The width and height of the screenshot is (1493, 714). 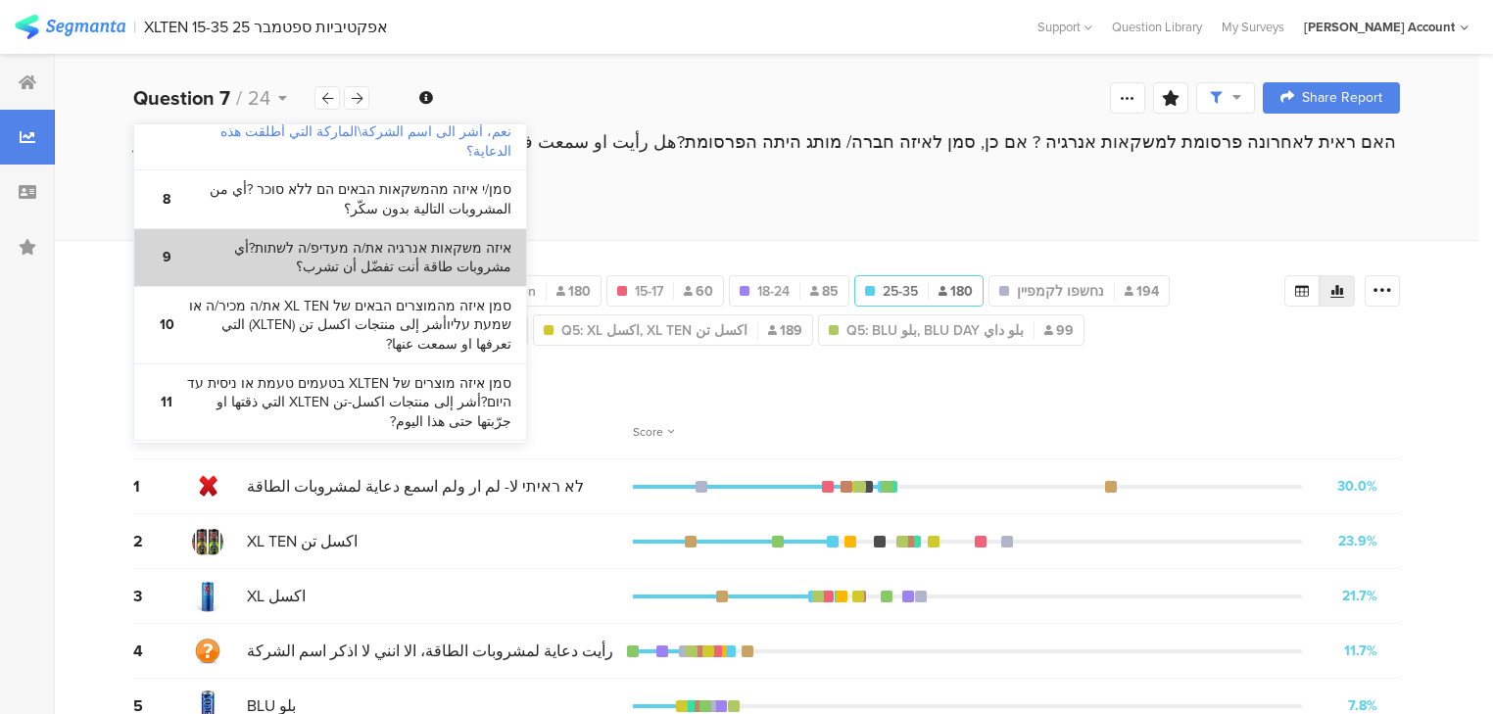 I want to click on bdi: איזה משקאות אנרגיה את/ה מעדיפ/ה לשתות?أي مشروبات طاقة أنت تفضّل أن تشرب؟, so click(x=348, y=258).